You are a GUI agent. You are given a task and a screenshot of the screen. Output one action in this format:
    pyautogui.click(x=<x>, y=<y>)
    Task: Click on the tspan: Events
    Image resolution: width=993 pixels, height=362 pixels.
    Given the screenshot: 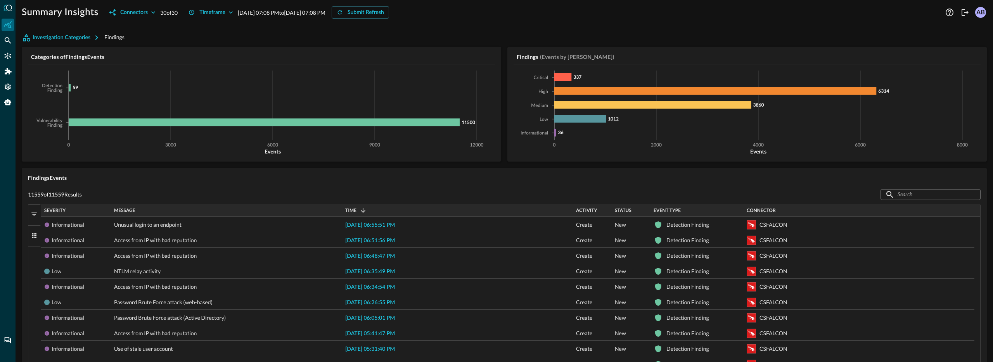 What is the action you would take?
    pyautogui.click(x=273, y=151)
    